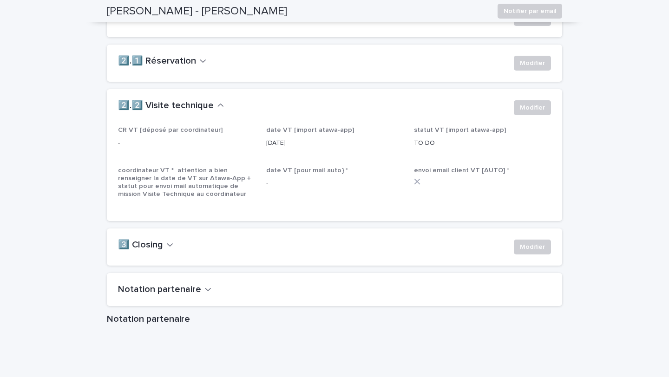 The height and width of the screenshot is (377, 669). What do you see at coordinates (530, 11) in the screenshot?
I see `button: Notifier par email` at bounding box center [530, 11].